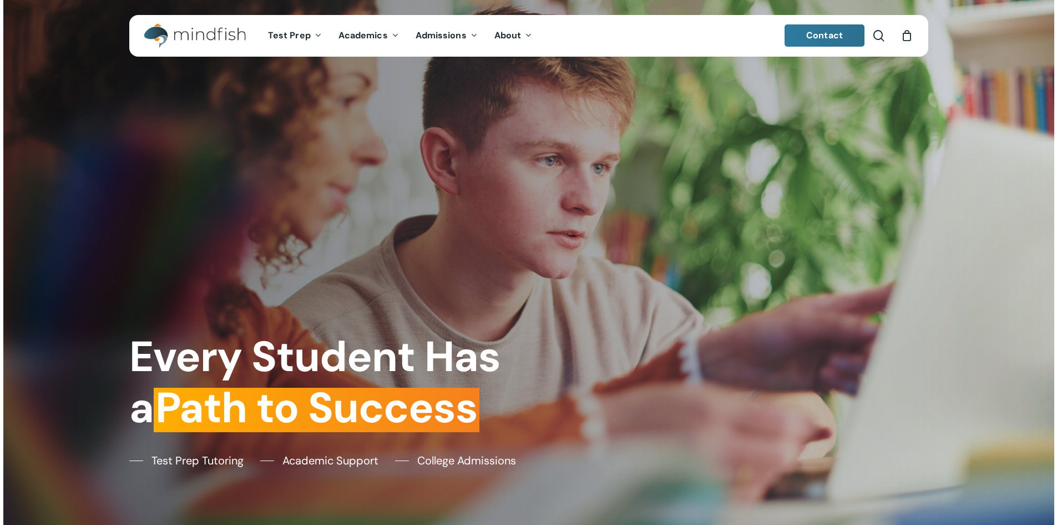  I want to click on a: Admissions, so click(447, 36).